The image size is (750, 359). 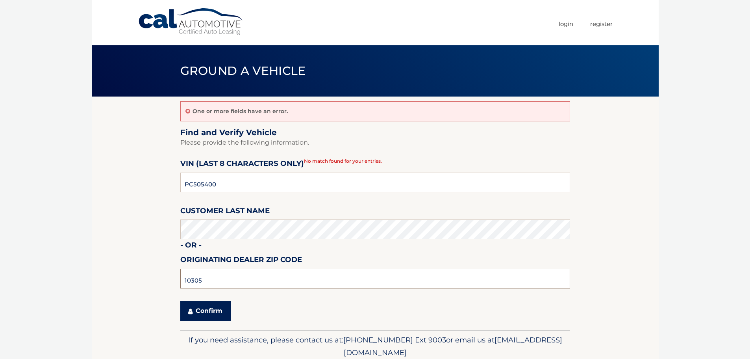 I want to click on button: Confirm, so click(x=206, y=311).